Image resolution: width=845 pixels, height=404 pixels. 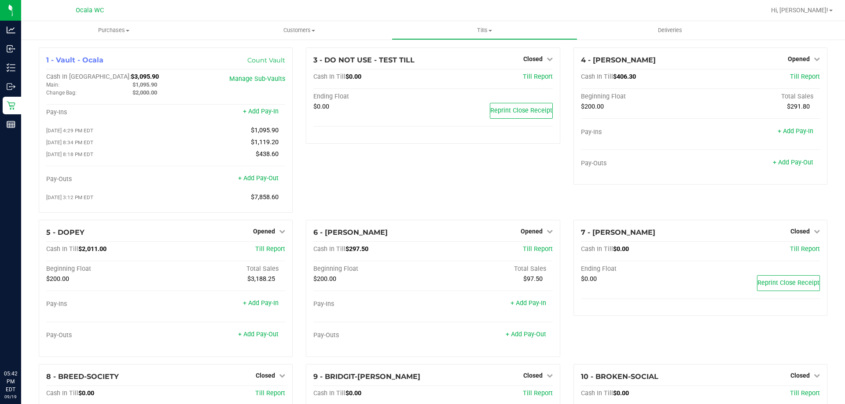 What do you see at coordinates (11, 30) in the screenshot?
I see `inline-svg: Analytics` at bounding box center [11, 30].